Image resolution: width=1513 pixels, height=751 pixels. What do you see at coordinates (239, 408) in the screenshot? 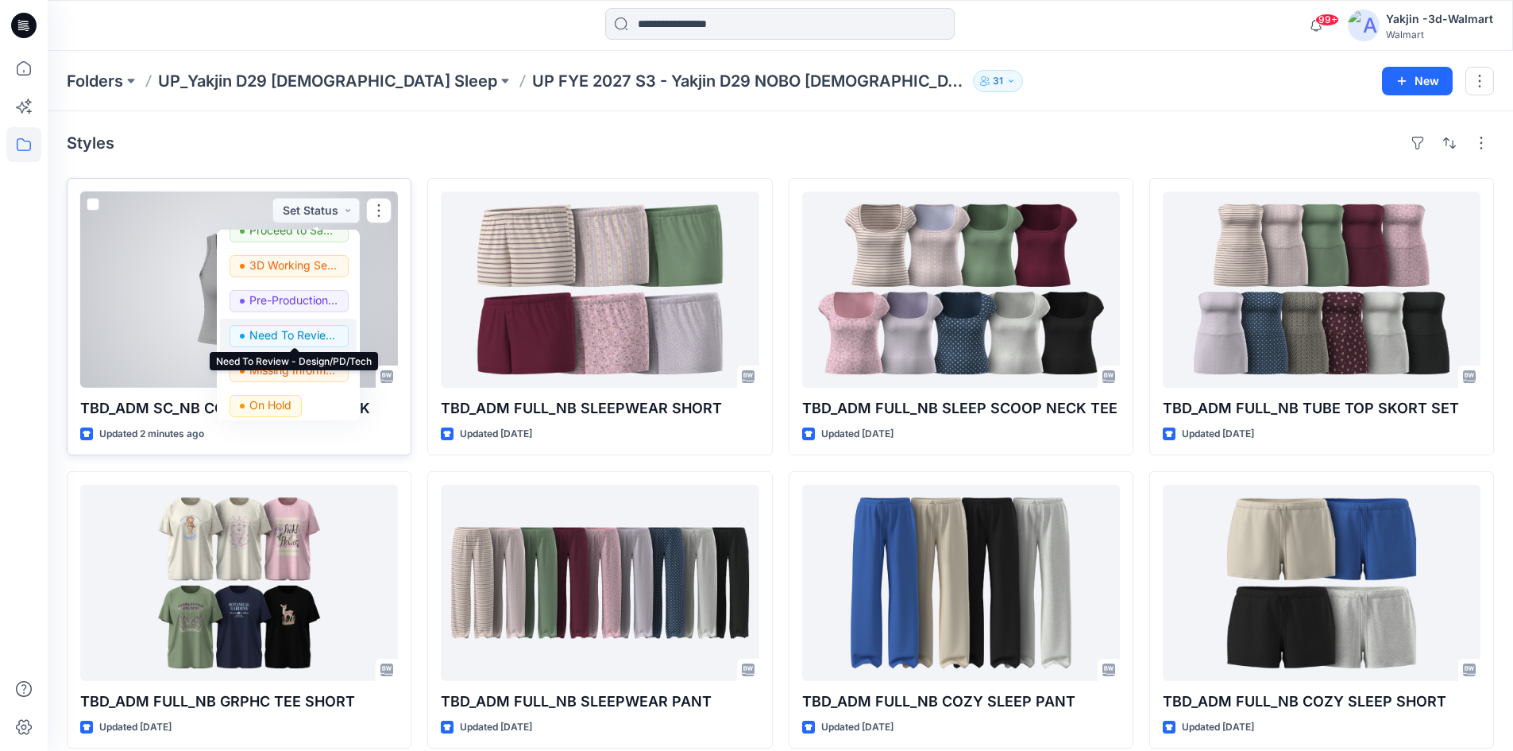
I see `p: TBD_ADM SC_NB COTTON HENLEY TANK` at bounding box center [239, 408].